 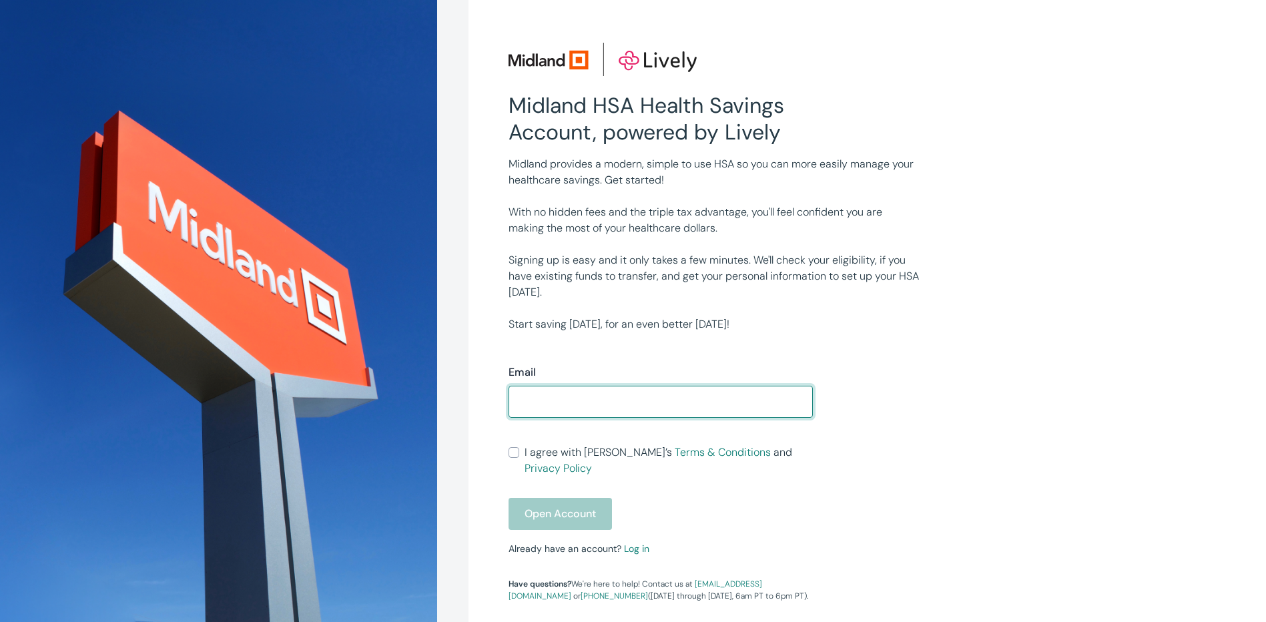 What do you see at coordinates (540, 584) in the screenshot?
I see `strong: Have questions?` at bounding box center [540, 584].